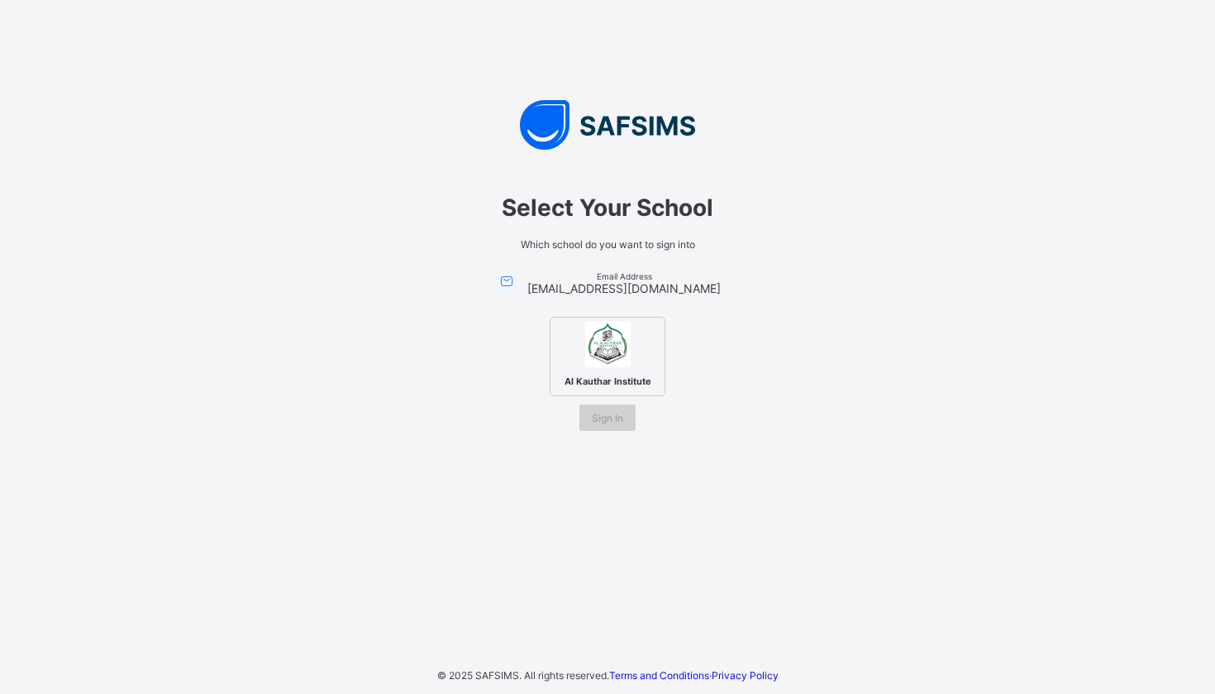  What do you see at coordinates (608, 244) in the screenshot?
I see `span: Which school do you want to sign into` at bounding box center [608, 244].